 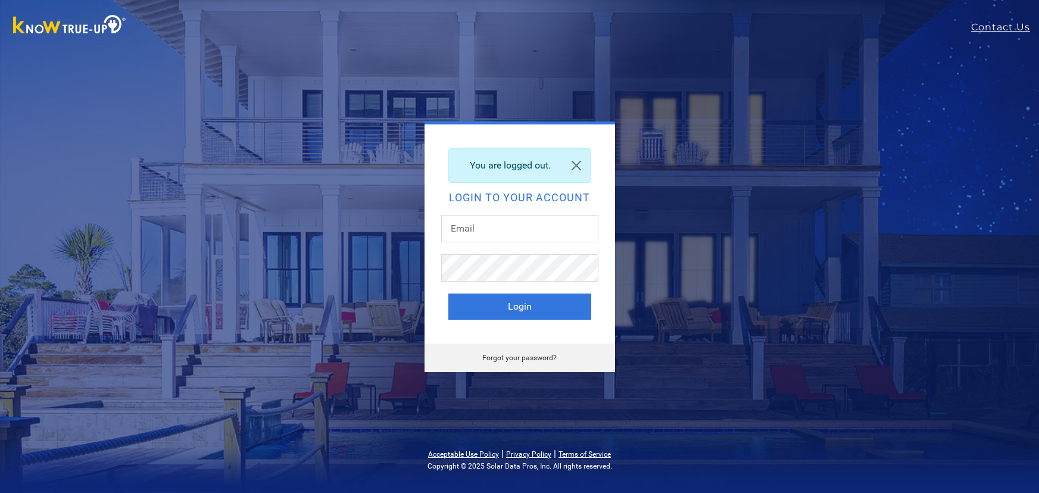 What do you see at coordinates (520, 229) in the screenshot?
I see `input: Email` at bounding box center [520, 229].